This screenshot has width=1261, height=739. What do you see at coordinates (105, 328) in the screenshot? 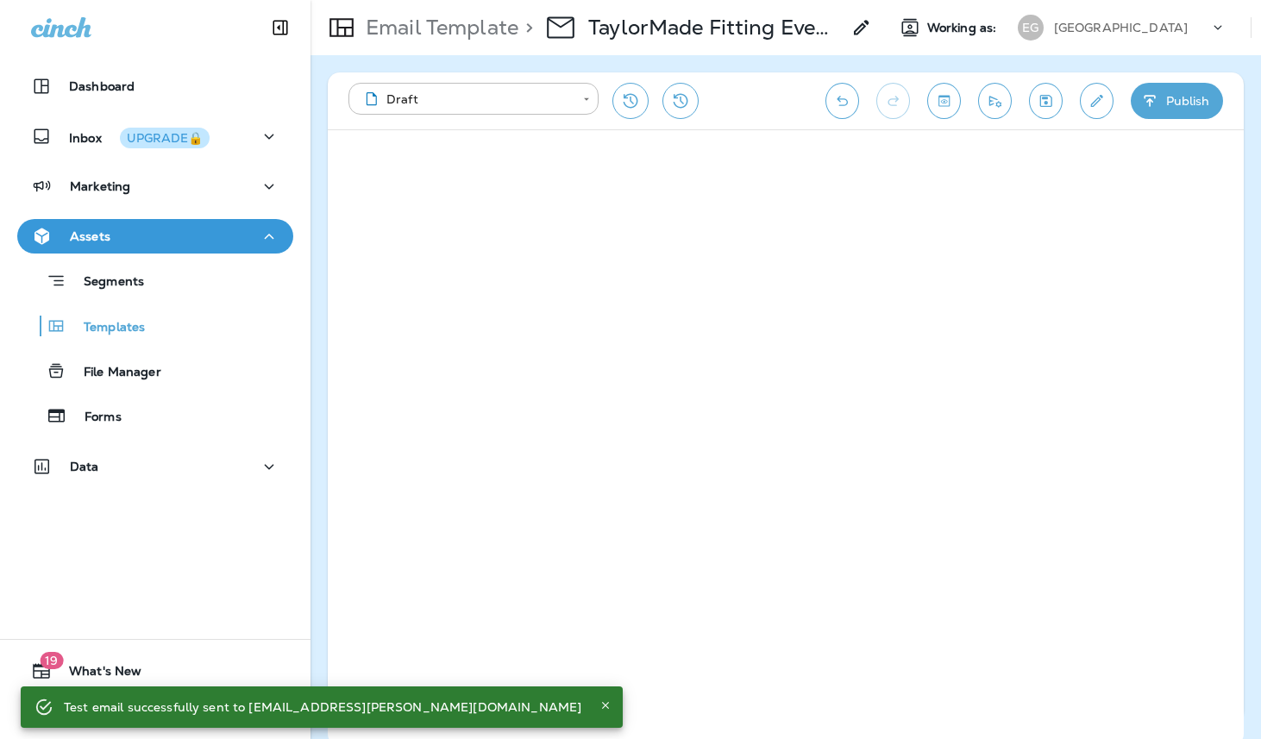
I see `p: Templates` at bounding box center [105, 328].